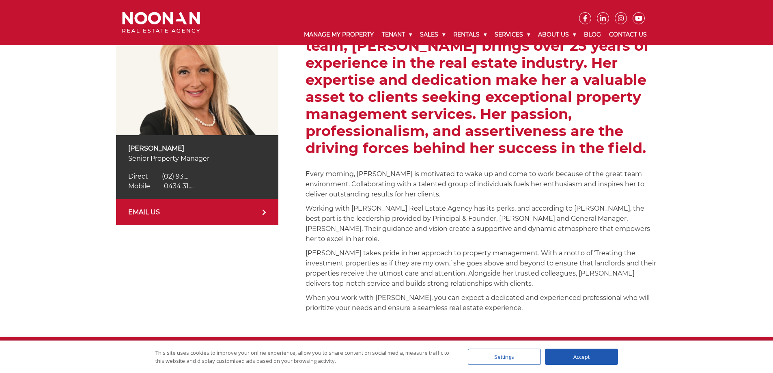 This screenshot has height=373, width=773. I want to click on a: Contact Us, so click(628, 34).